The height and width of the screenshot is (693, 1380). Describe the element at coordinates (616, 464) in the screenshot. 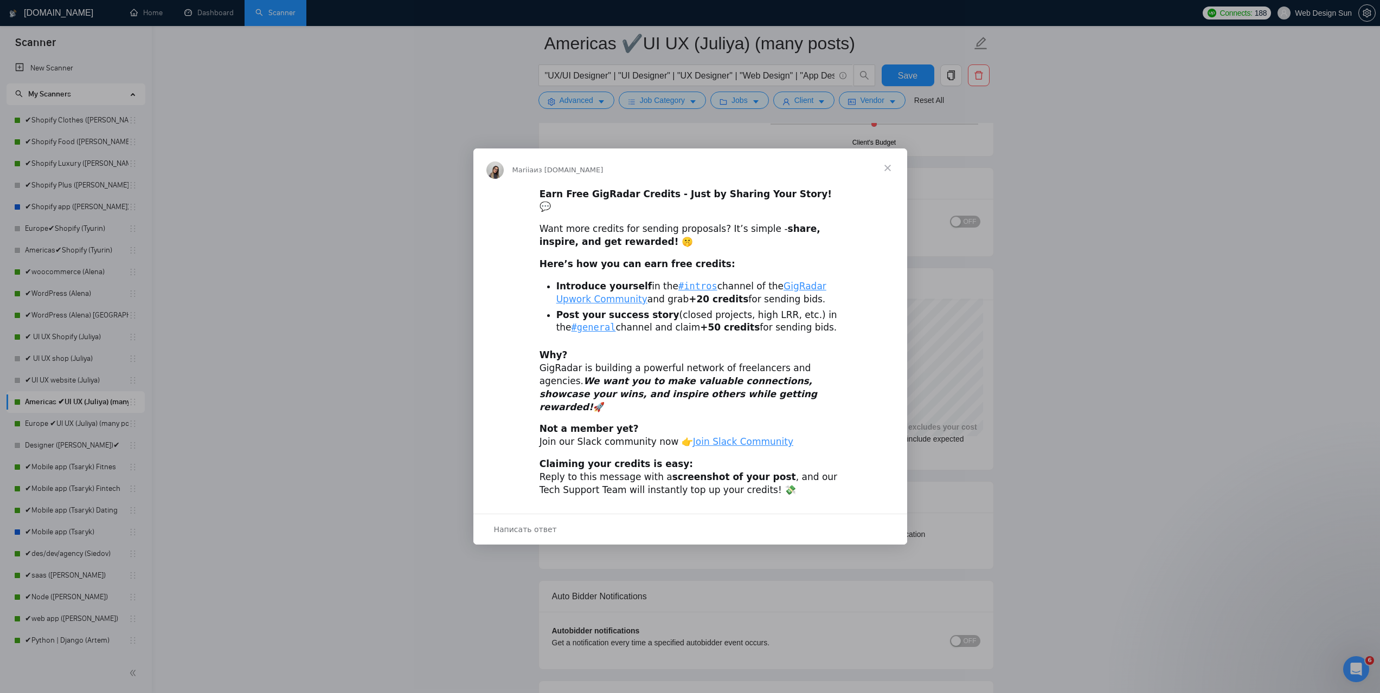

I see `b: Claiming your credits is easy:` at that location.